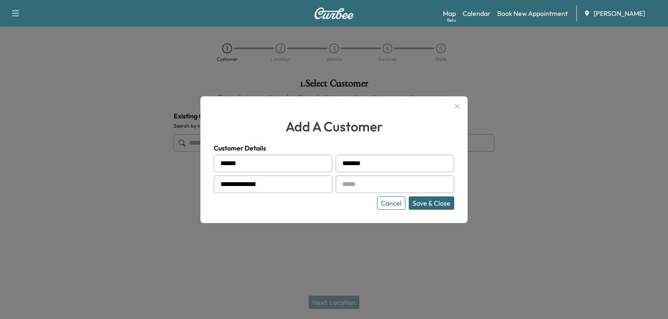  I want to click on button: Cancel, so click(391, 203).